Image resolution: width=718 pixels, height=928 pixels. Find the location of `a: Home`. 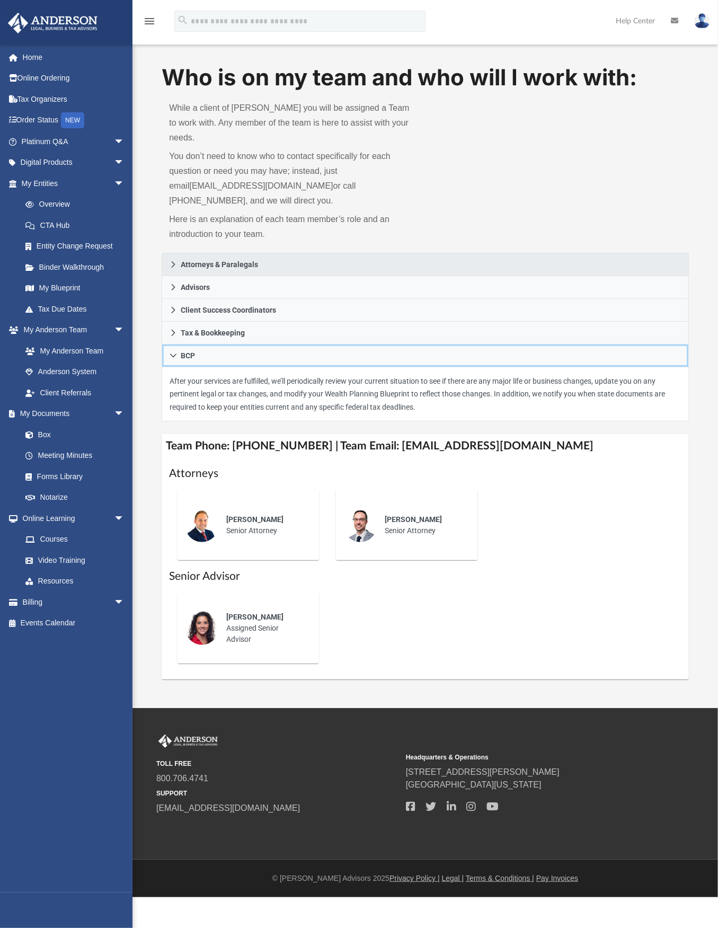

a: Home is located at coordinates (74, 57).